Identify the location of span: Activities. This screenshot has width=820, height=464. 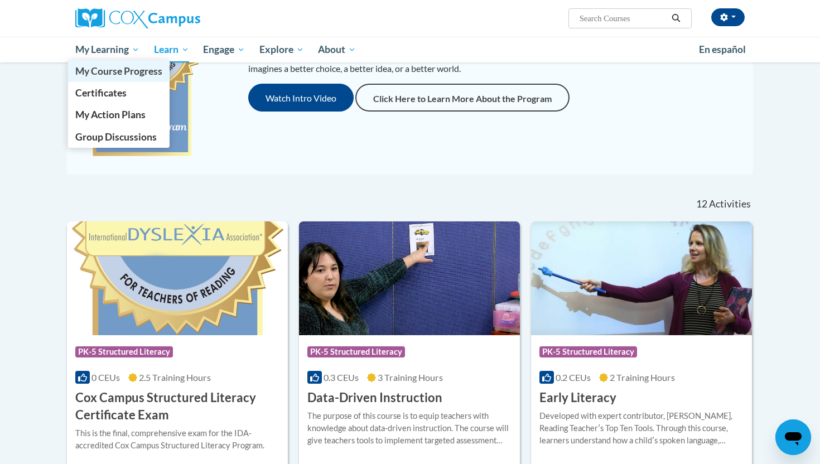
(729, 204).